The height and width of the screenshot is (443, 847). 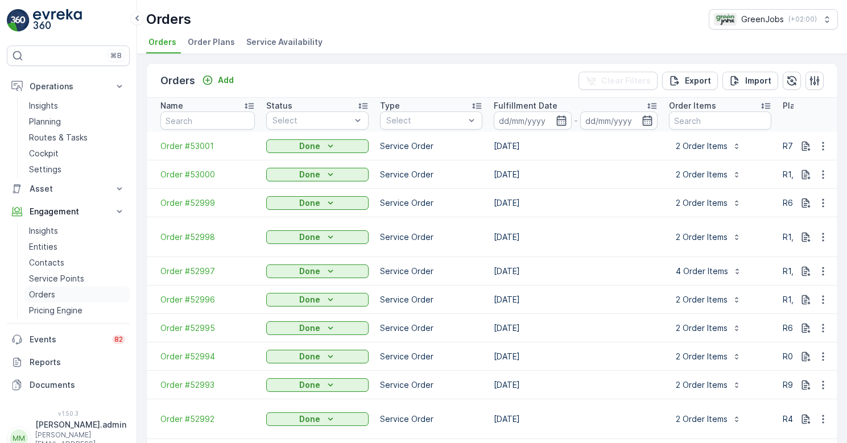 What do you see at coordinates (799, 384) in the screenshot?
I see `span: R944.00` at bounding box center [799, 384].